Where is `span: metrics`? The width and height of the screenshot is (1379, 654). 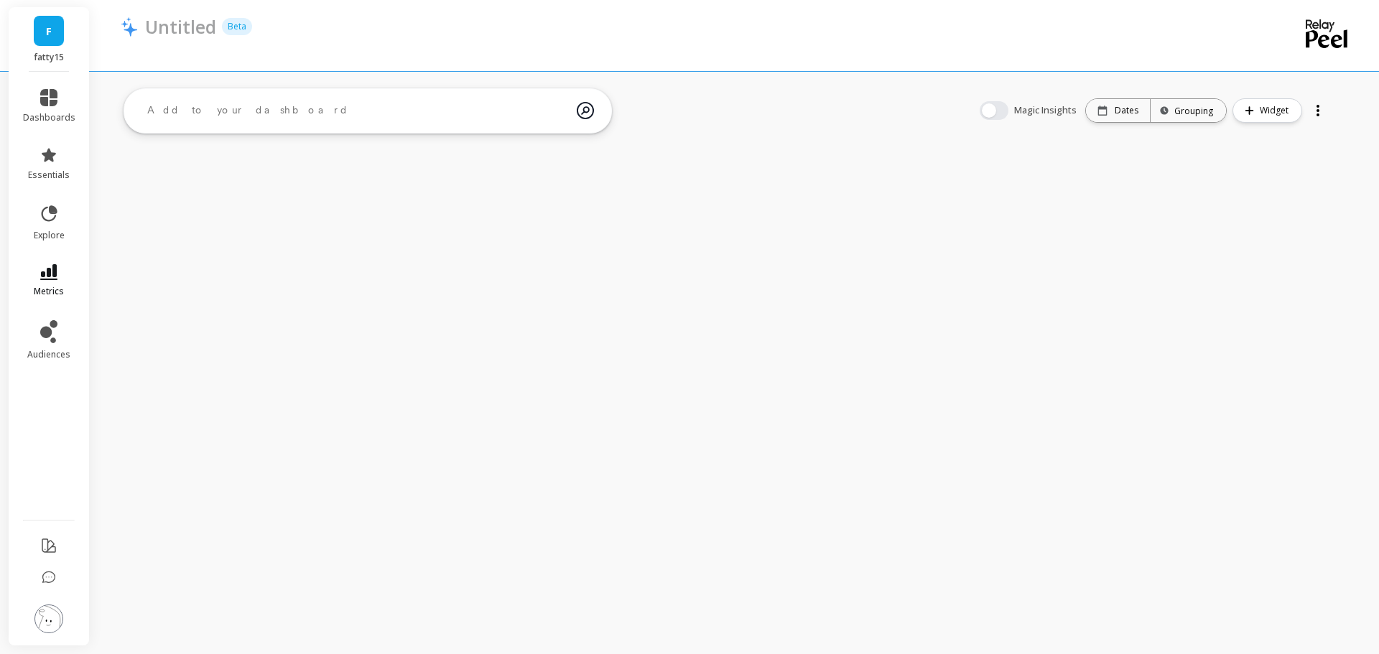
span: metrics is located at coordinates (49, 292).